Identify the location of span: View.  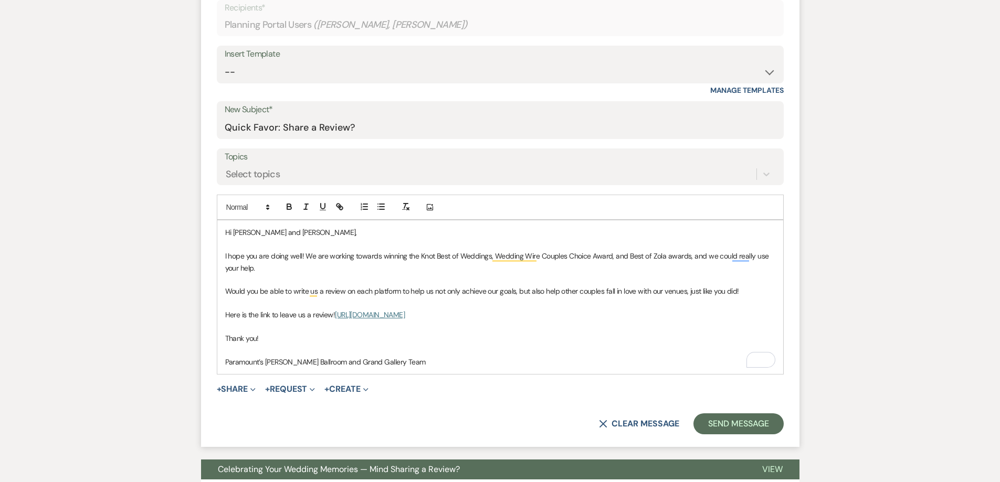
(772, 469).